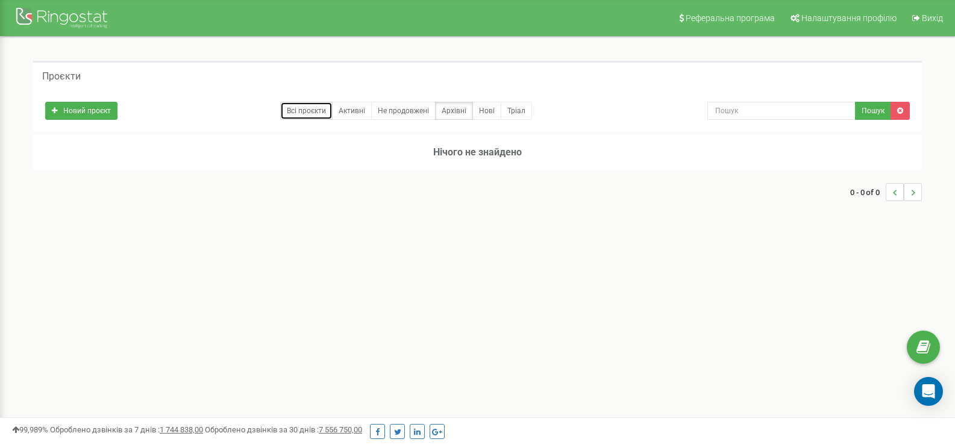 The height and width of the screenshot is (445, 955). I want to click on span: Вихід, so click(932, 18).